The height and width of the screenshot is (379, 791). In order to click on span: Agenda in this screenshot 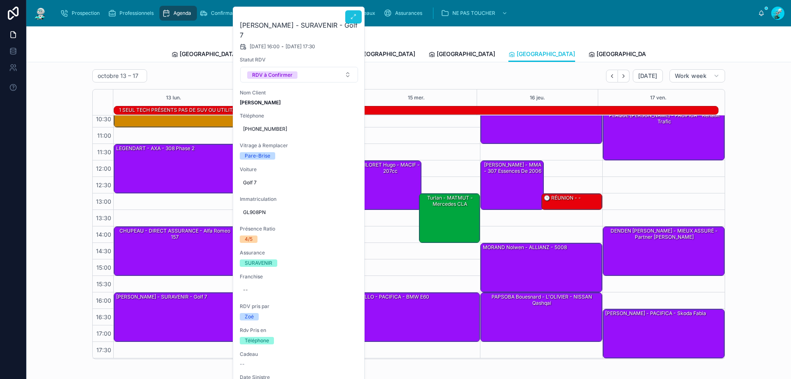, I will do `click(182, 13)`.